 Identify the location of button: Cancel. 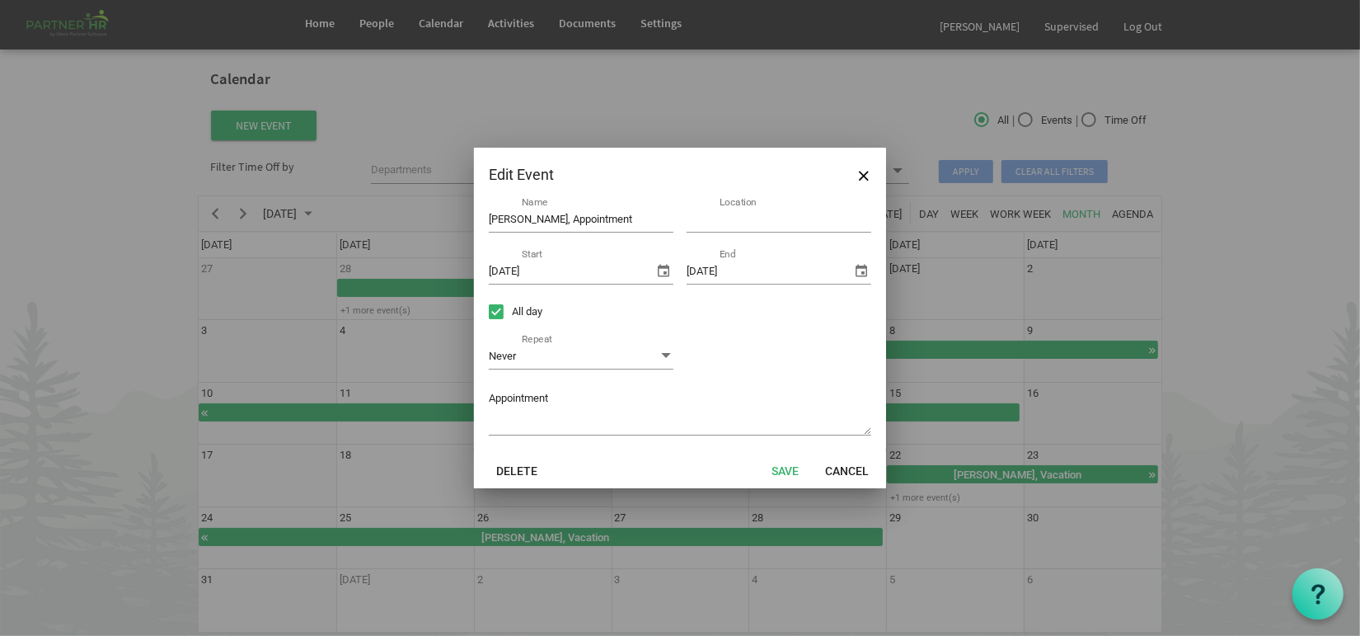
(847, 470).